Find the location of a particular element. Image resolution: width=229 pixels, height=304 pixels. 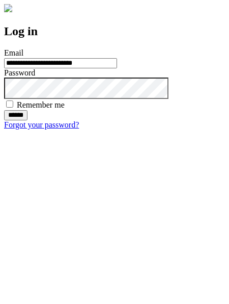

label: Remember me is located at coordinates (41, 104).